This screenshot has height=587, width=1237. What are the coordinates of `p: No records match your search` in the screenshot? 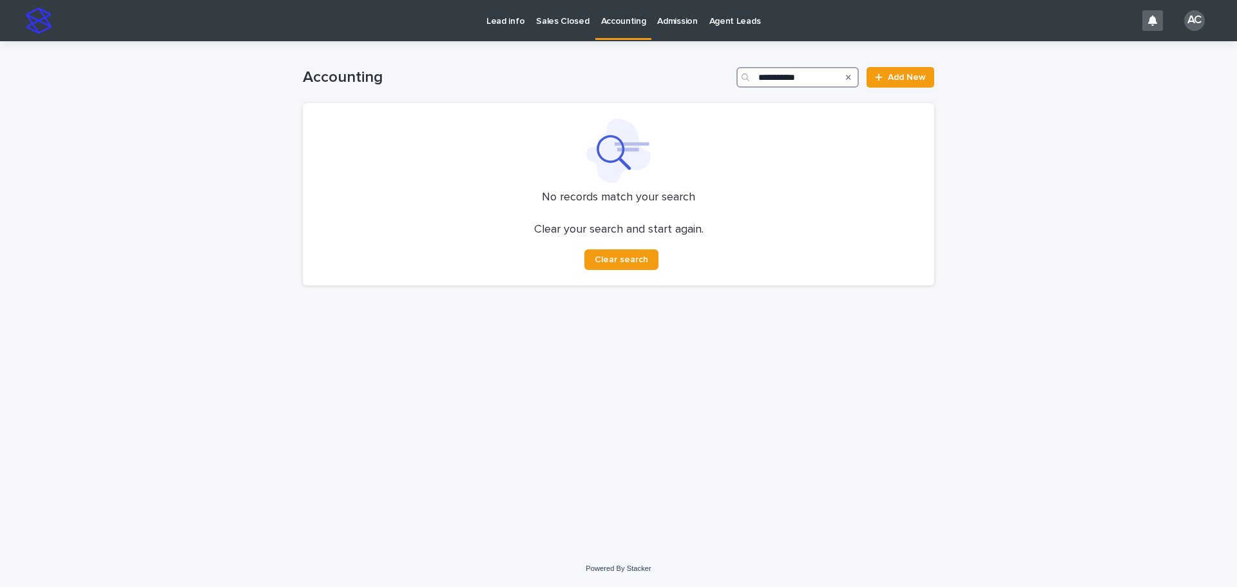 It's located at (618, 198).